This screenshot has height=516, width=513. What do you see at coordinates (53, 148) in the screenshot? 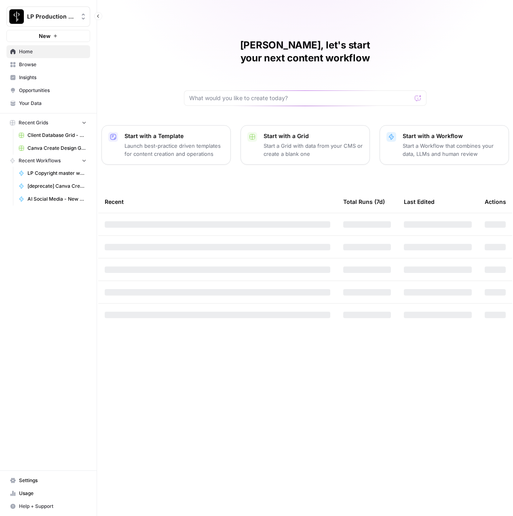
I see `a: Canva Create Design Grid - AI Social Media` at bounding box center [53, 148].